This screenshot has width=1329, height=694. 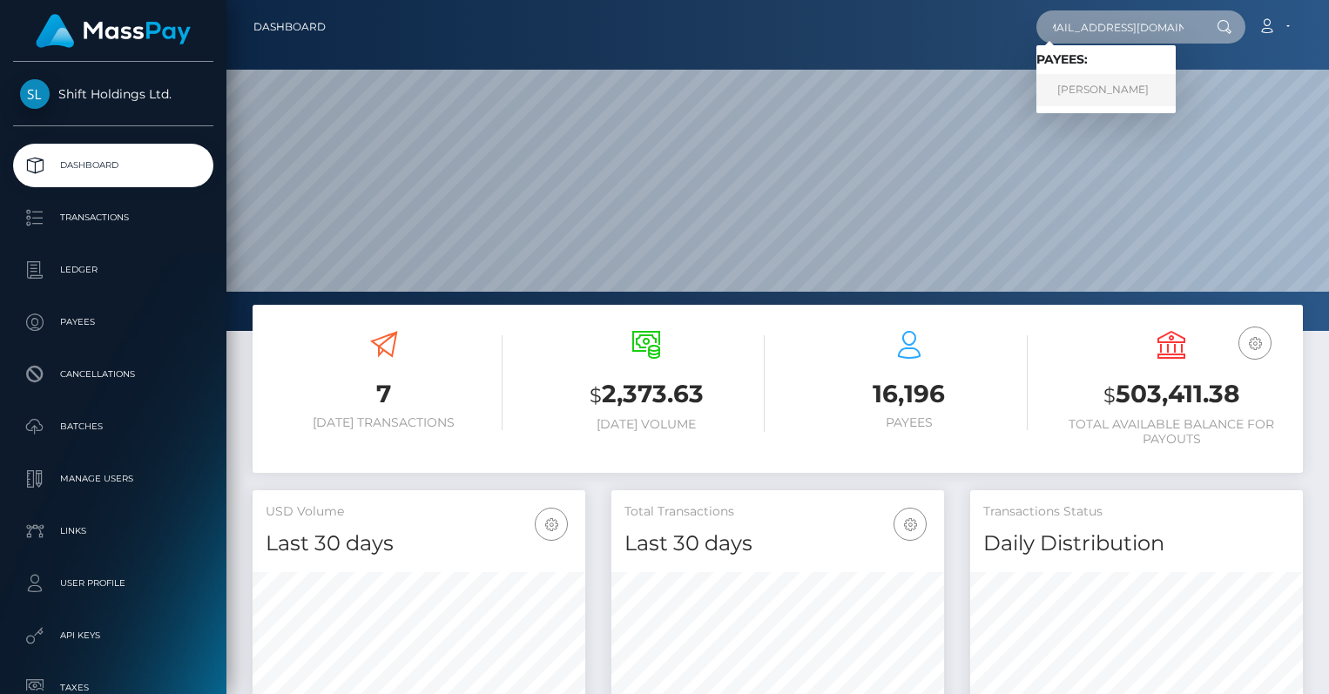 What do you see at coordinates (113, 322) in the screenshot?
I see `a: Payees` at bounding box center [113, 322].